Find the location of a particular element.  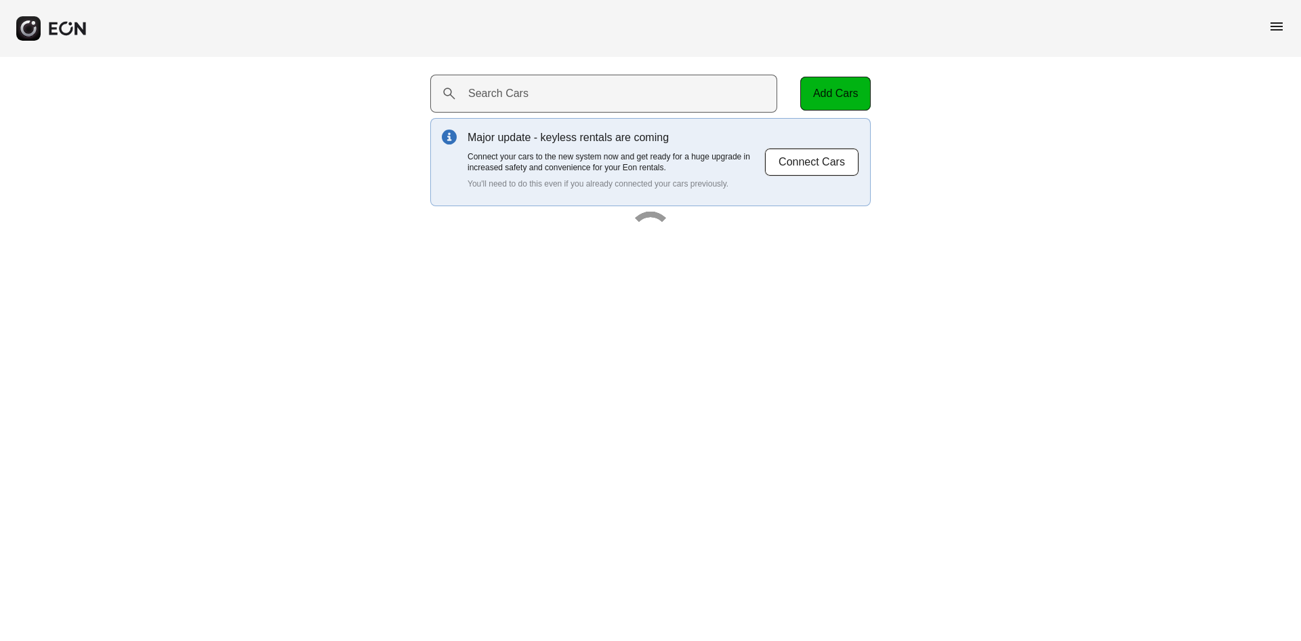

img: info is located at coordinates (449, 137).